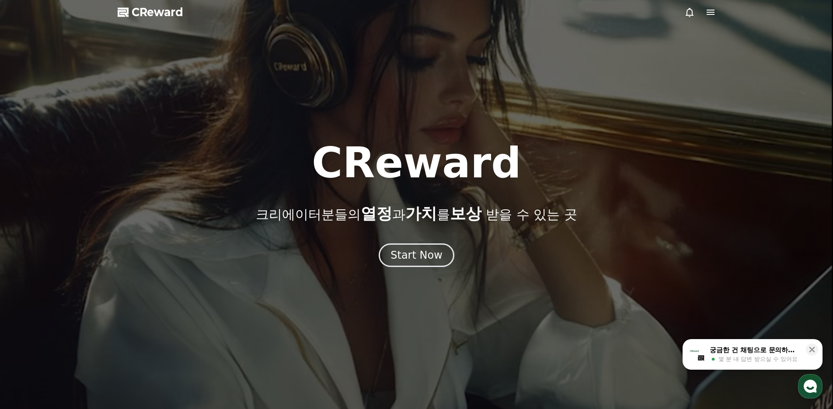  What do you see at coordinates (465, 213) in the screenshot?
I see `span: 보상` at bounding box center [465, 213].